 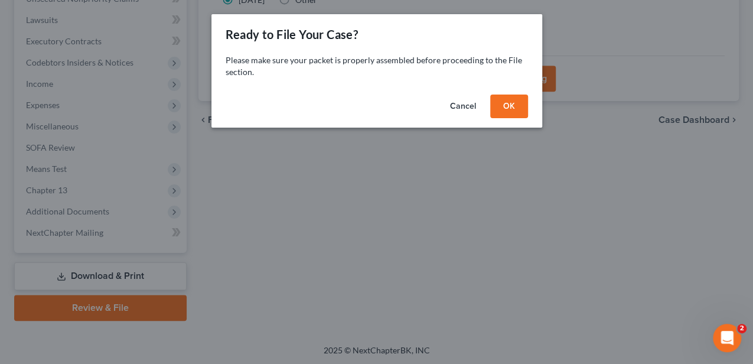 What do you see at coordinates (742, 328) in the screenshot?
I see `span: 2` at bounding box center [742, 328].